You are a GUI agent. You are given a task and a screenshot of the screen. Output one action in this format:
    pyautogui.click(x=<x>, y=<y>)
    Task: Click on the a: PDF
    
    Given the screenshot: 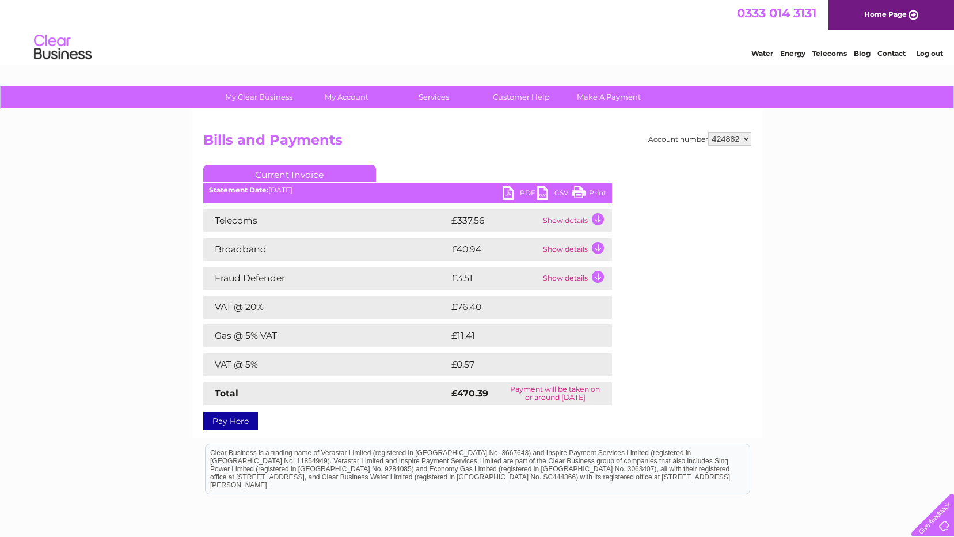 What is the action you would take?
    pyautogui.click(x=520, y=194)
    